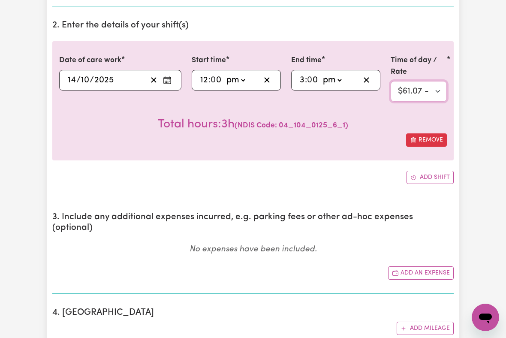  Describe the element at coordinates (430, 177) in the screenshot. I see `button: Add another shift` at that location.